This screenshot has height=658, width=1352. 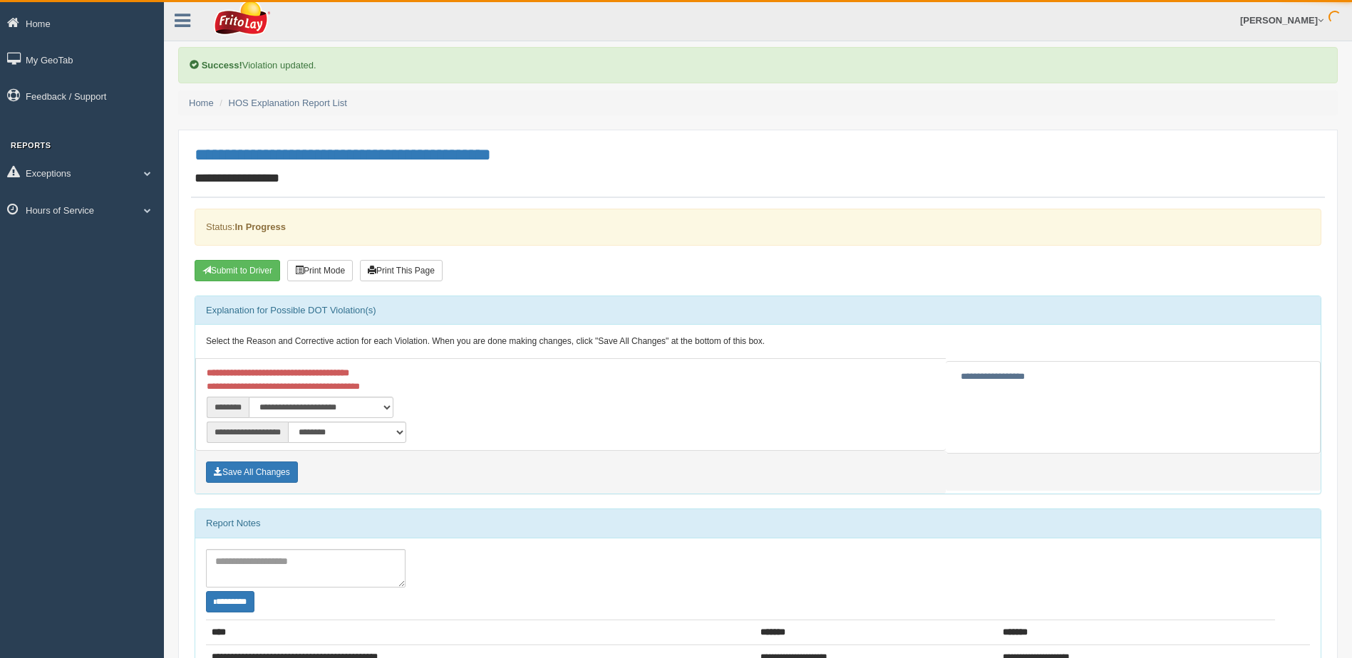 What do you see at coordinates (320, 271) in the screenshot?
I see `button: Print Mode` at bounding box center [320, 271].